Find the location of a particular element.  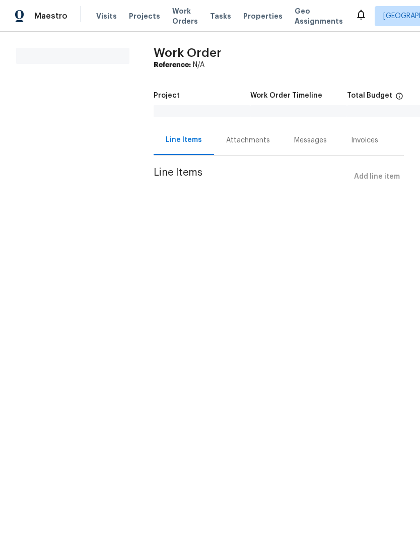

h5: Project is located at coordinates (167, 96).